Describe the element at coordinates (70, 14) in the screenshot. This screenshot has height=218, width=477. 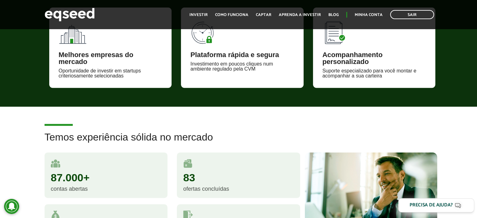
I see `img: EqSeed` at that location.